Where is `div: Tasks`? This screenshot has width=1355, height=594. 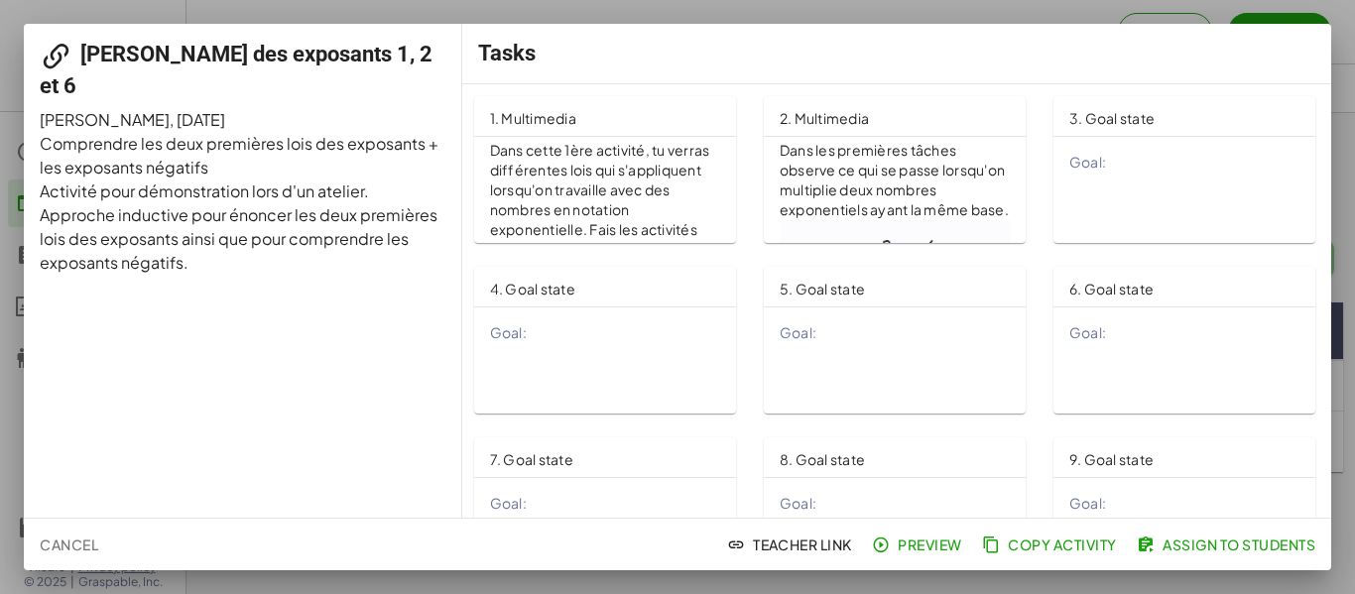 div: Tasks is located at coordinates (897, 54).